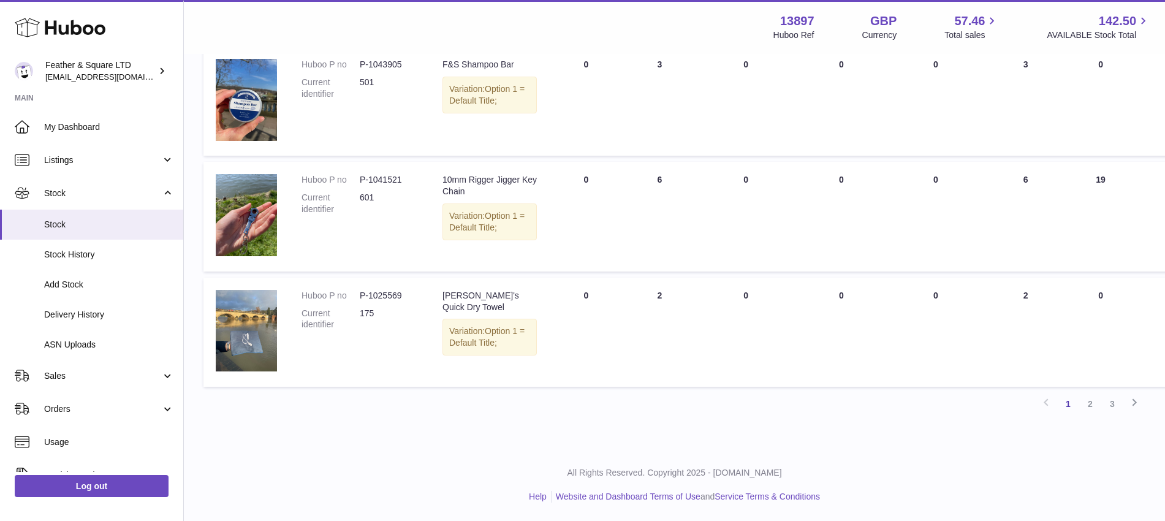 Image resolution: width=1165 pixels, height=521 pixels. What do you see at coordinates (1068, 404) in the screenshot?
I see `a: 1` at bounding box center [1068, 404].